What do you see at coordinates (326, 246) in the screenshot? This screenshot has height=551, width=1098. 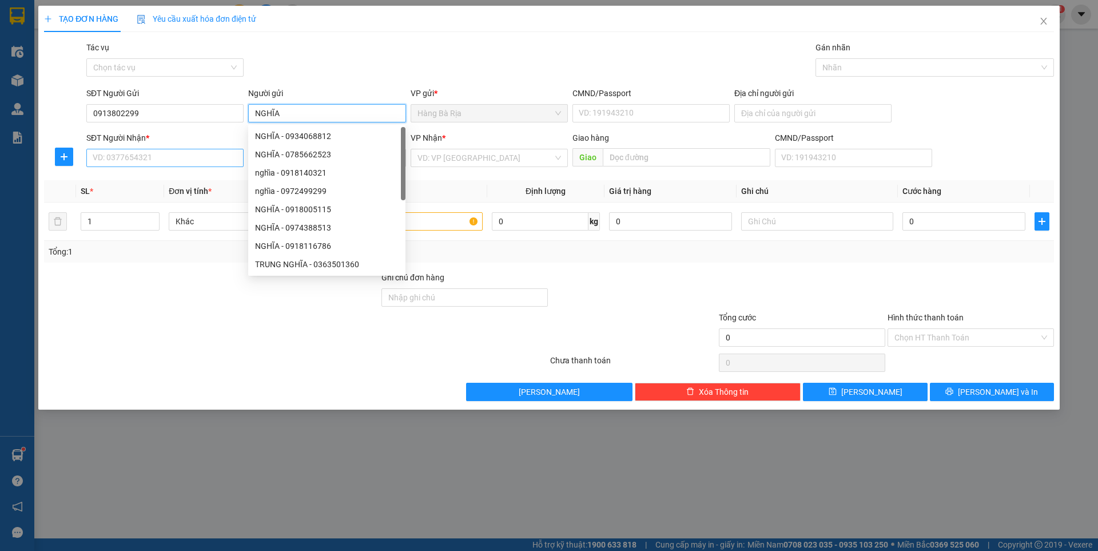 I see `div: NGHĨA - 0918116786` at bounding box center [326, 246].